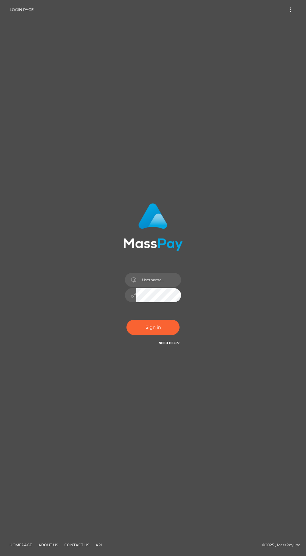  What do you see at coordinates (290, 10) in the screenshot?
I see `button: Toggle navigation` at bounding box center [290, 10].